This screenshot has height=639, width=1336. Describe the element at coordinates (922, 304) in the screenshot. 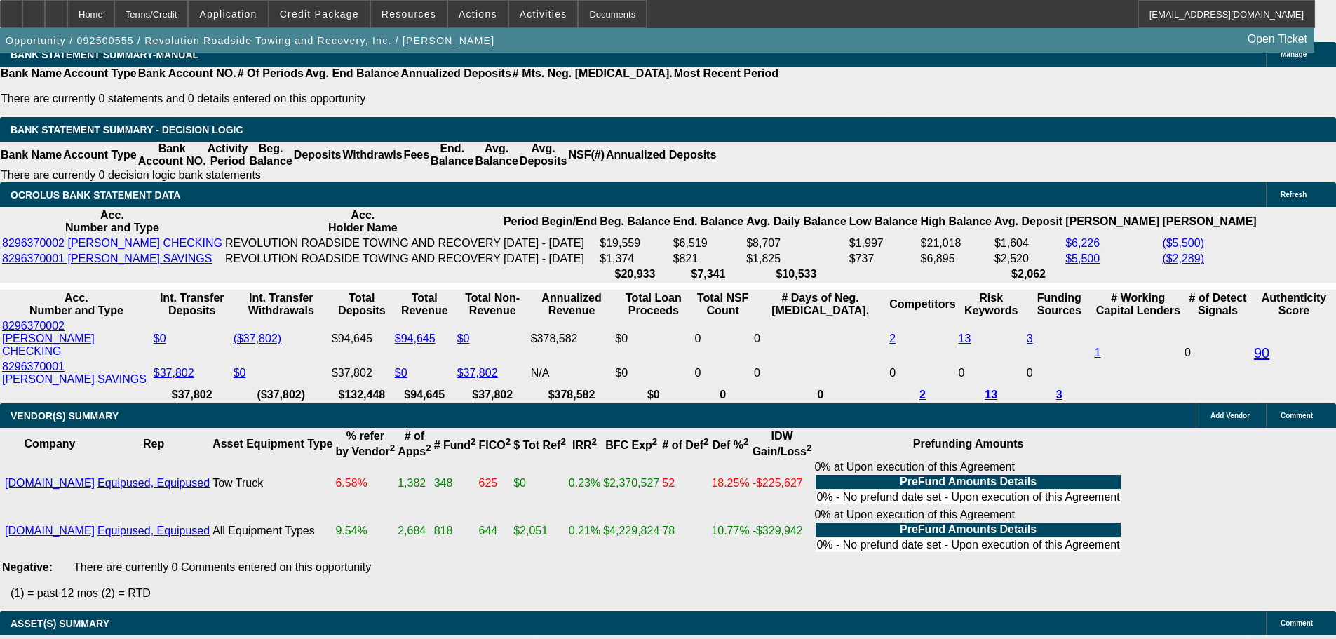

I see `th: Competitors` at that location.